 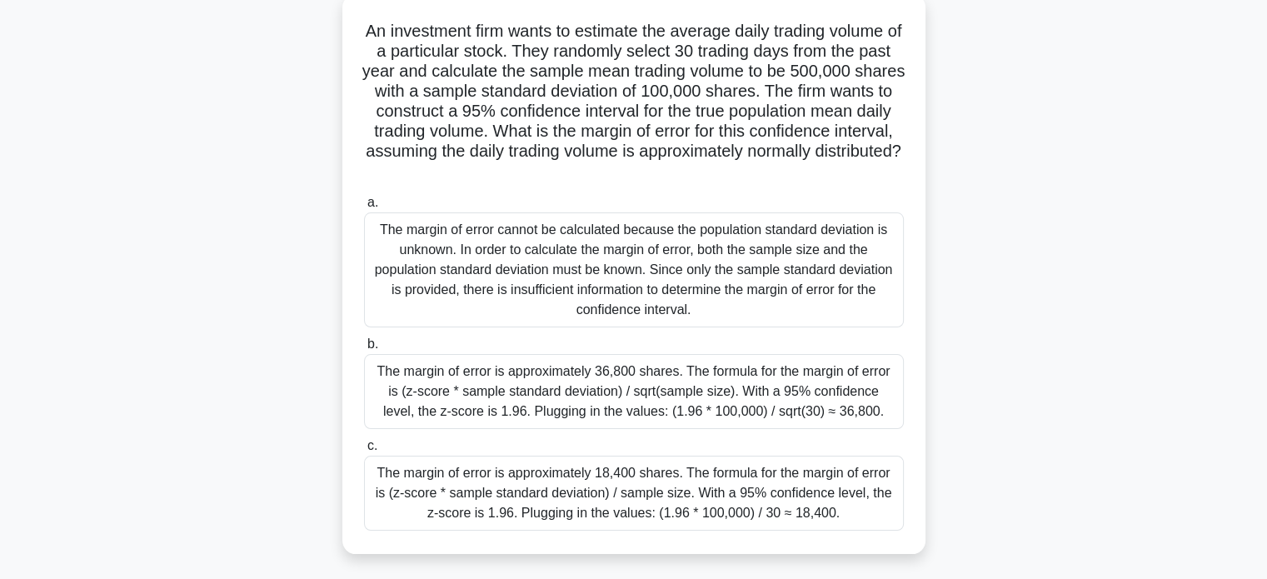 I want to click on span: a., so click(x=372, y=202).